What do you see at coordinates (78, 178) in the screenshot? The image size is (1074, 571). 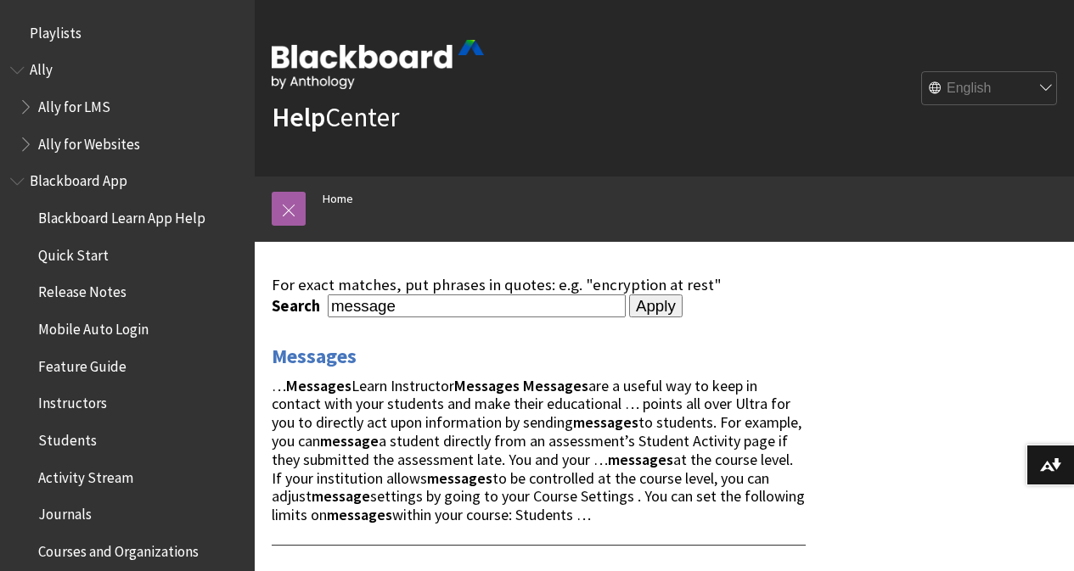 I see `span: Blackboard App` at bounding box center [78, 178].